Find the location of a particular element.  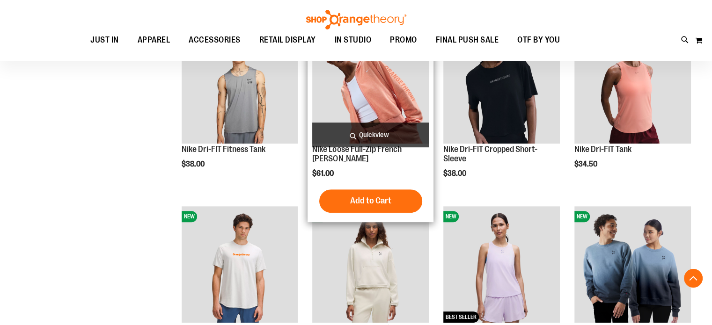

a: Quickview is located at coordinates (370, 135).